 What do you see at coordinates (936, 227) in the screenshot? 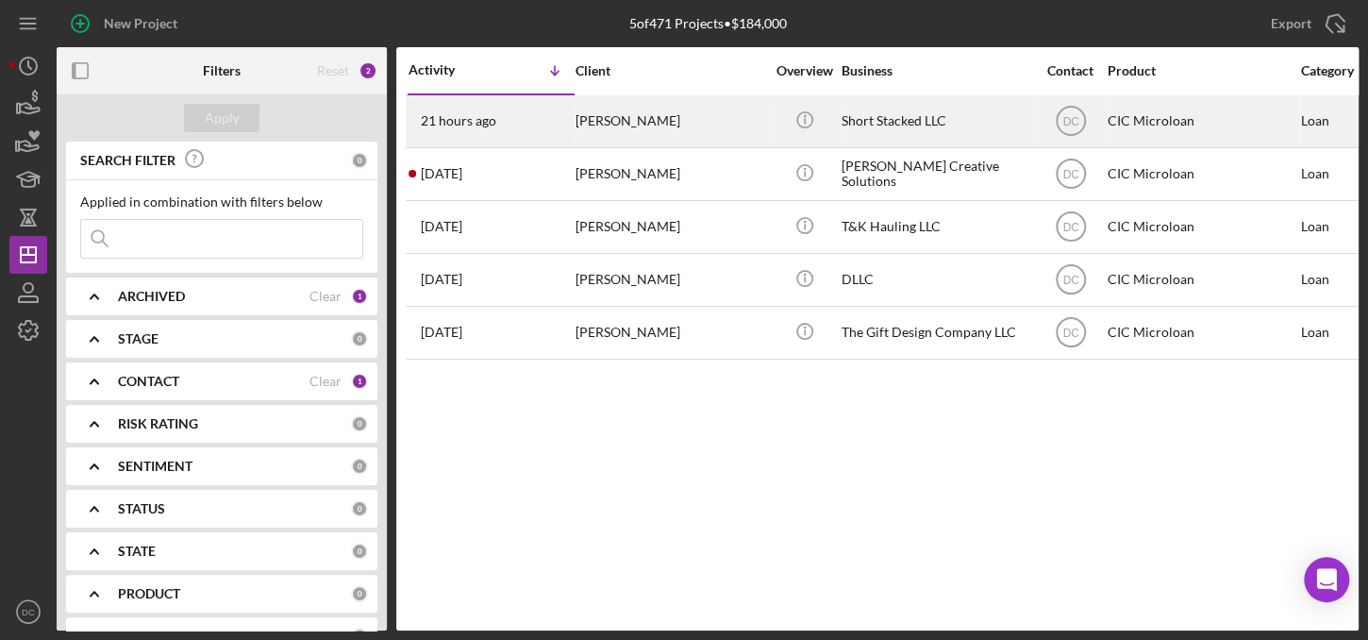
I see `div: T&K Hauling LLC` at bounding box center [936, 227].